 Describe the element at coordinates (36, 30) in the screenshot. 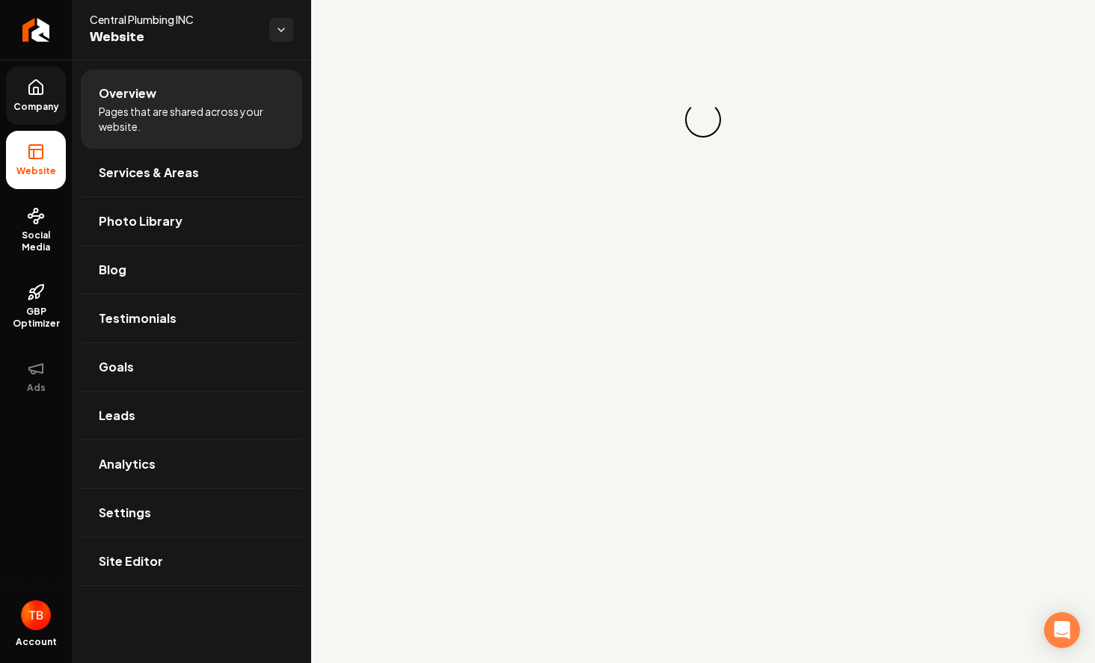

I see `img: Rebolt Logo` at that location.